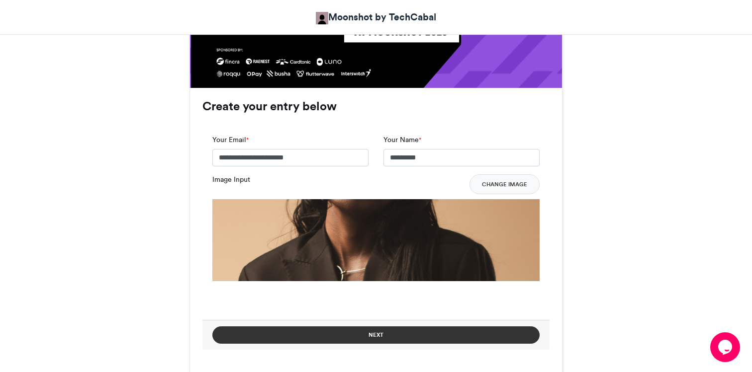 The width and height of the screenshot is (752, 372). Describe the element at coordinates (322, 18) in the screenshot. I see `img: Moonshot by TechCabal` at that location.